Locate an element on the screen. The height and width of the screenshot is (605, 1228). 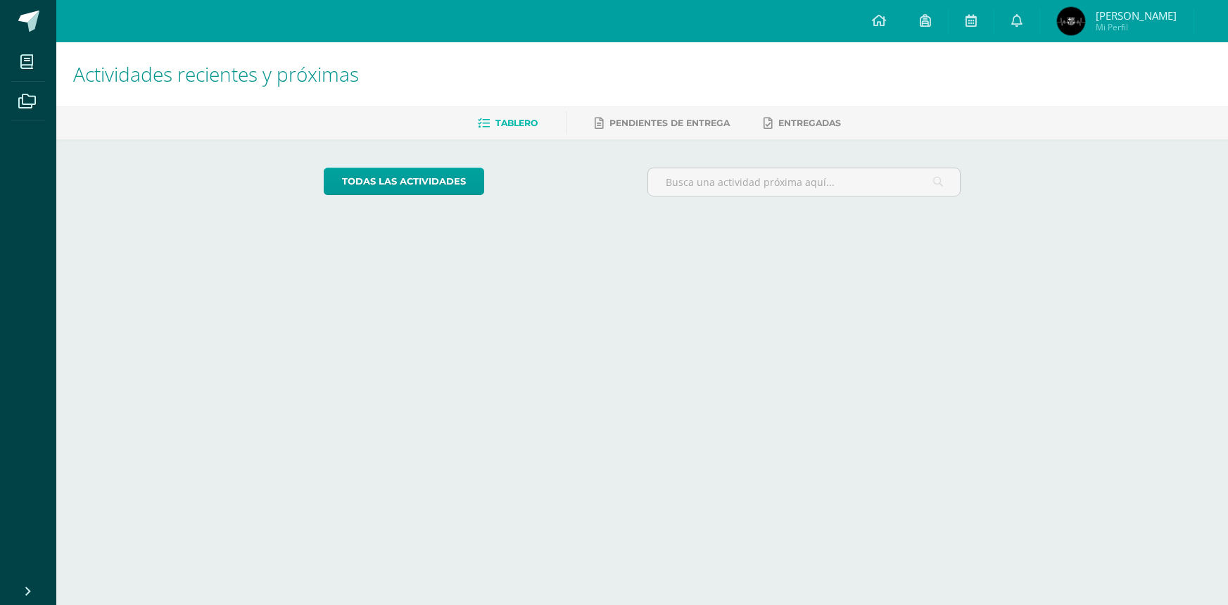
span: Entregadas is located at coordinates (809, 122).